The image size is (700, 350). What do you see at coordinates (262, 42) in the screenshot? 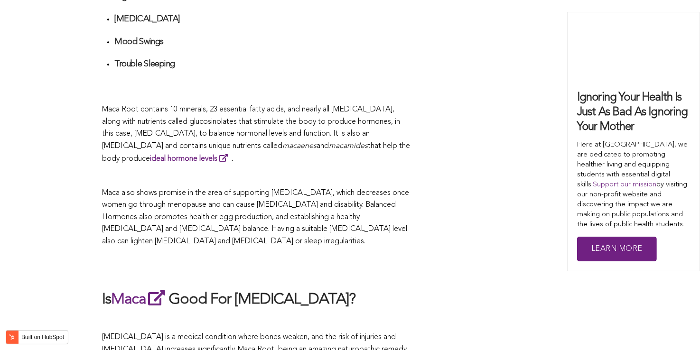
I see `h4: Mood Swings` at bounding box center [262, 42].